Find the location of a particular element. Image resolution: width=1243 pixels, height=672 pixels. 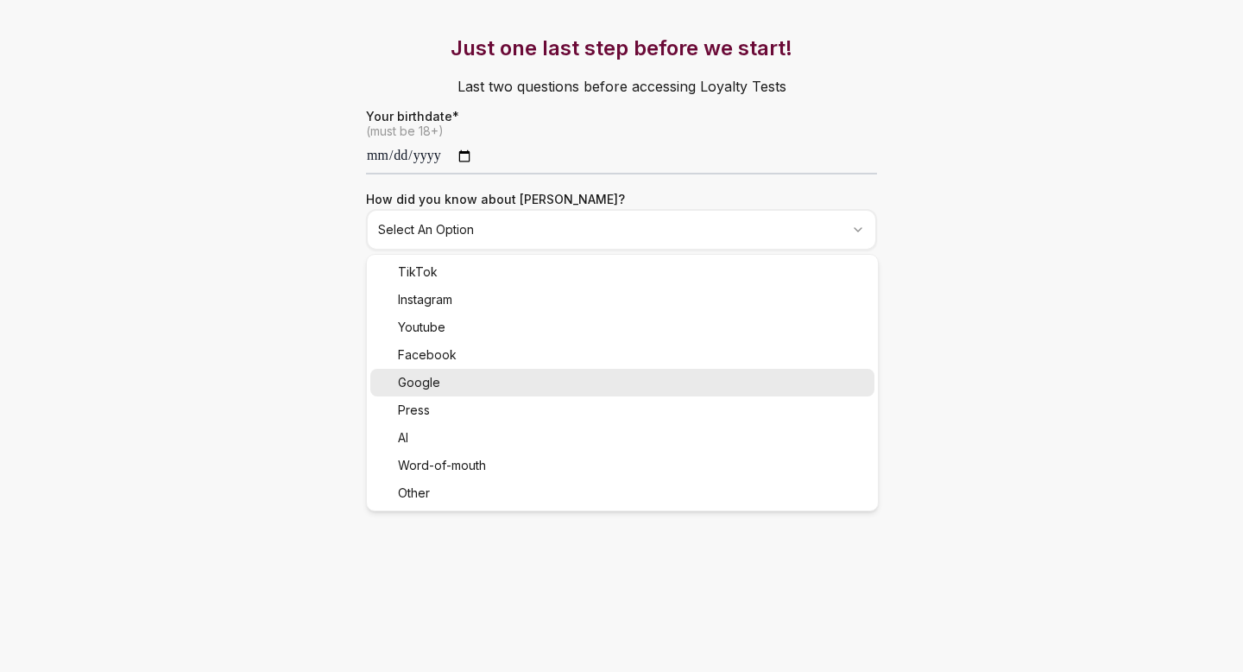

span: Youtube is located at coordinates (421, 327).